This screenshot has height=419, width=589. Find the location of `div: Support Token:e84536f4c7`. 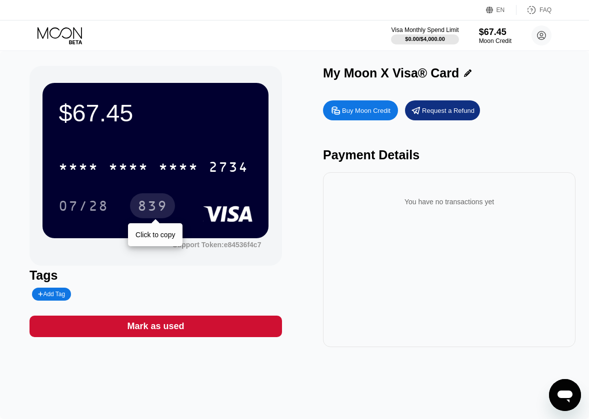

div: Support Token:e84536f4c7 is located at coordinates (216, 245).